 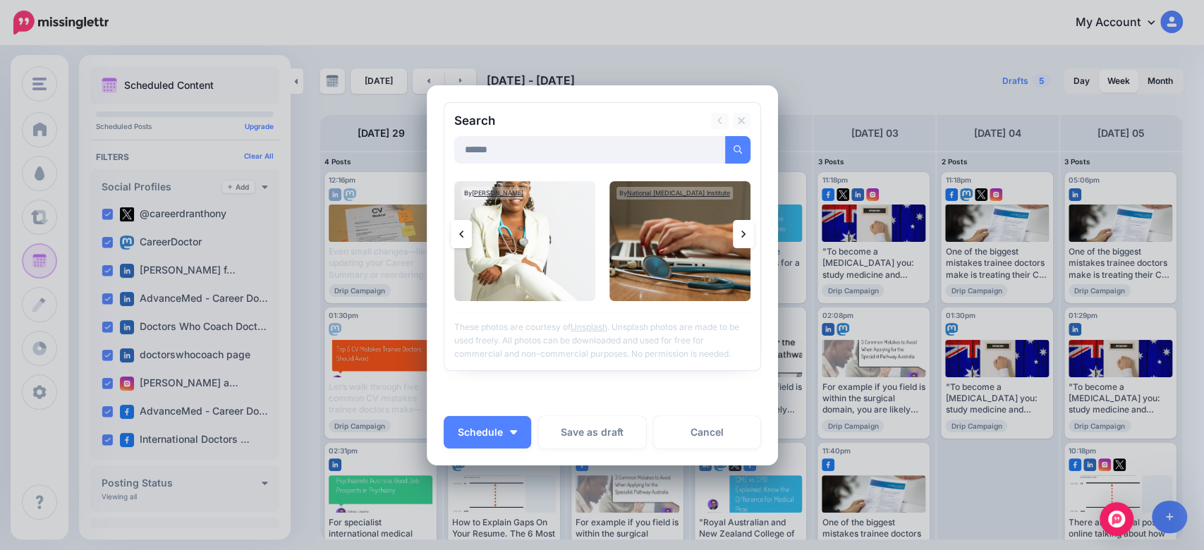 What do you see at coordinates (603, 337) in the screenshot?
I see `p: These photos are courtesy of . Unsplash photos are made to be used freely. All photos can be down...` at bounding box center [603, 337].